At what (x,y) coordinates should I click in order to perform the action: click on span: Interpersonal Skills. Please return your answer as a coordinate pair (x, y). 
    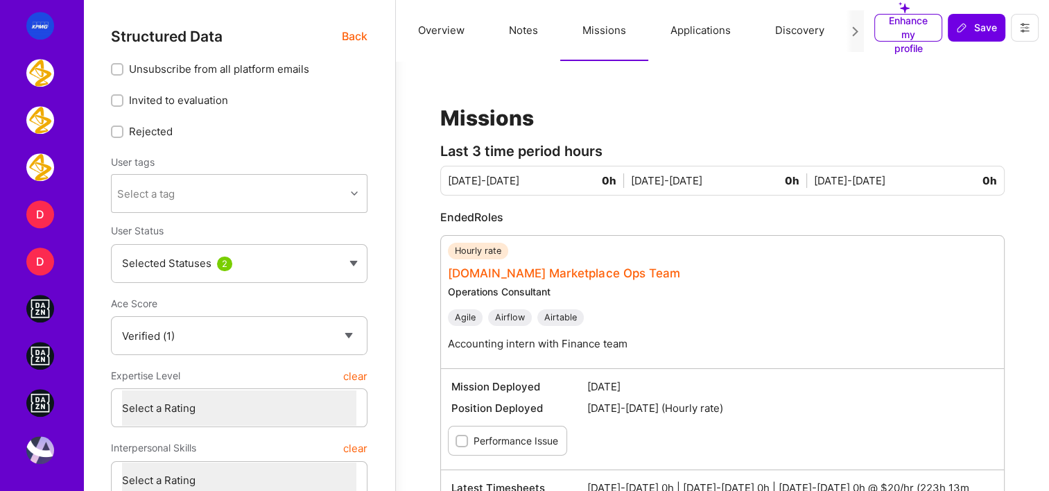
    Looking at the image, I should click on (153, 448).